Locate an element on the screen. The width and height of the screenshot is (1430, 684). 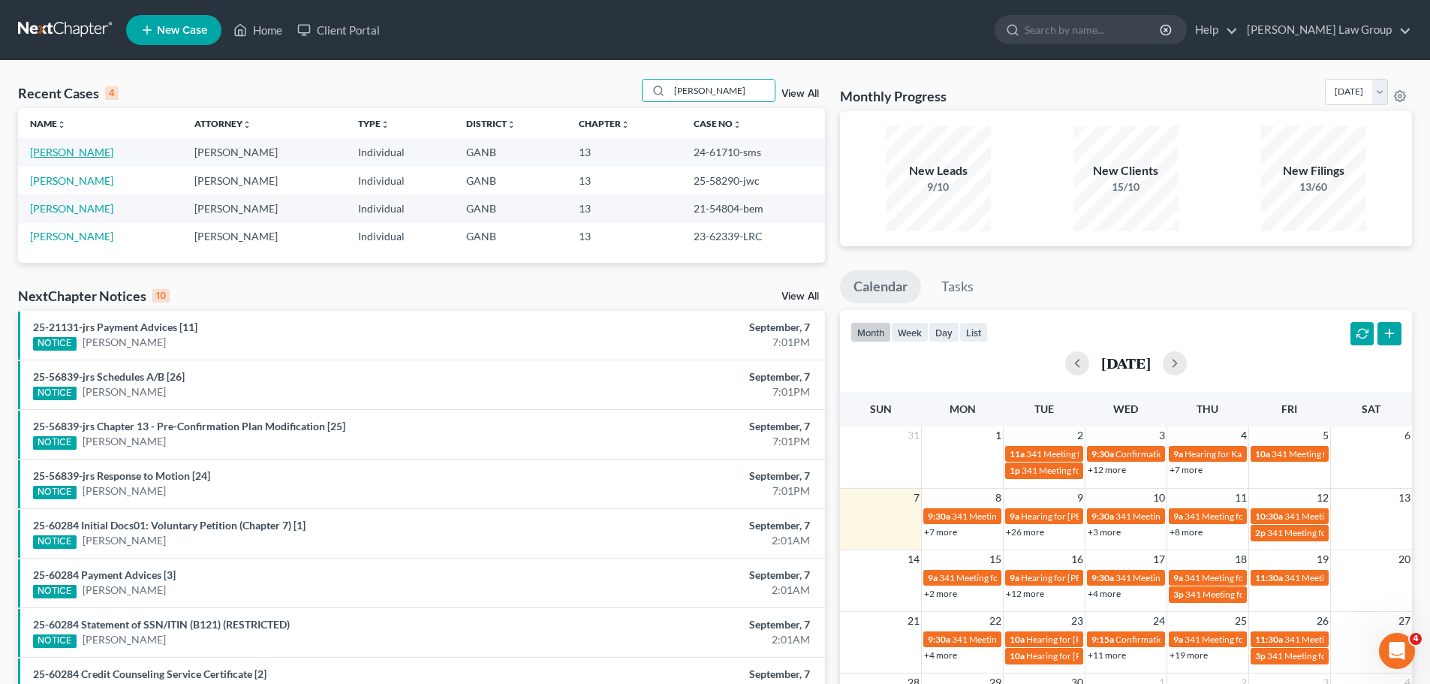
button: day is located at coordinates (944, 332).